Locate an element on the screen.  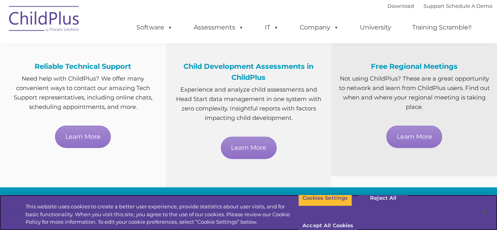
img: ChildPlus by Procare Solutions is located at coordinates (44, 20).